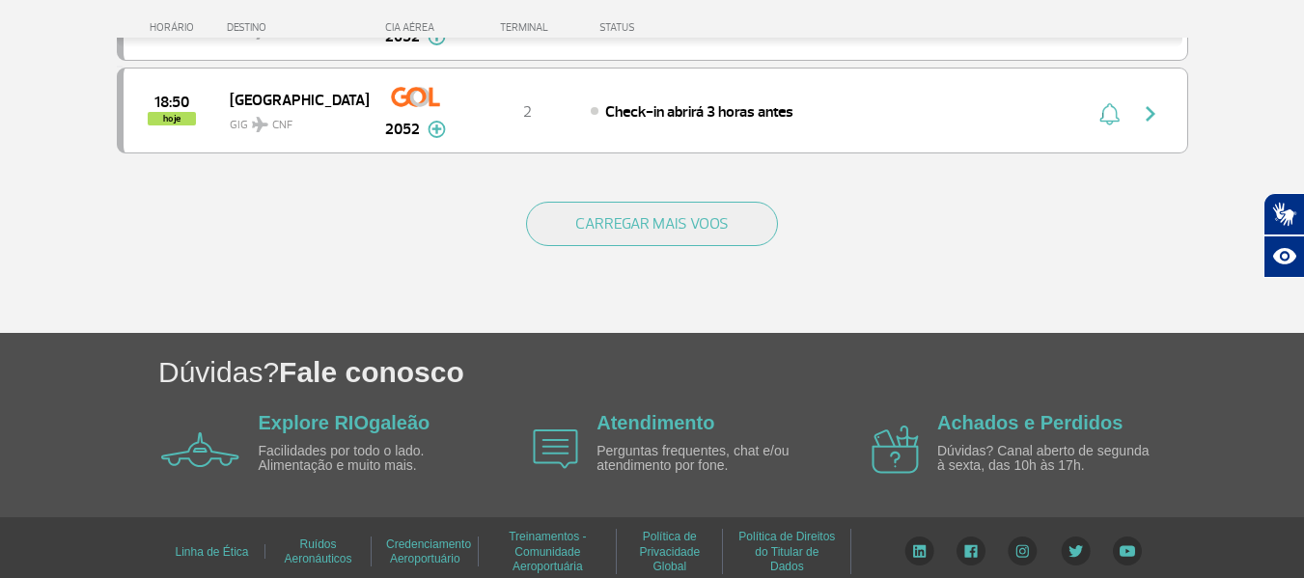  I want to click on img: Facebook, so click(971, 551).